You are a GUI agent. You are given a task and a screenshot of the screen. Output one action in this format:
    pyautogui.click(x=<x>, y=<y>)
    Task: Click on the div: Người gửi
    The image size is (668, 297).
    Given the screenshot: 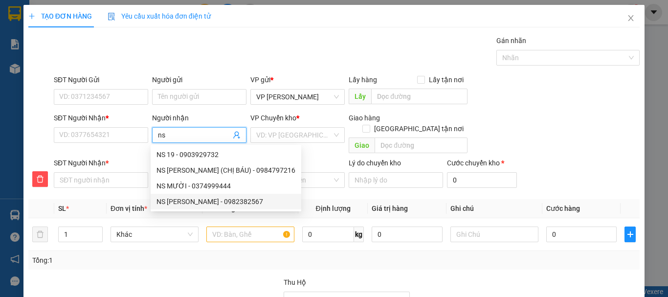 What is the action you would take?
    pyautogui.click(x=199, y=80)
    